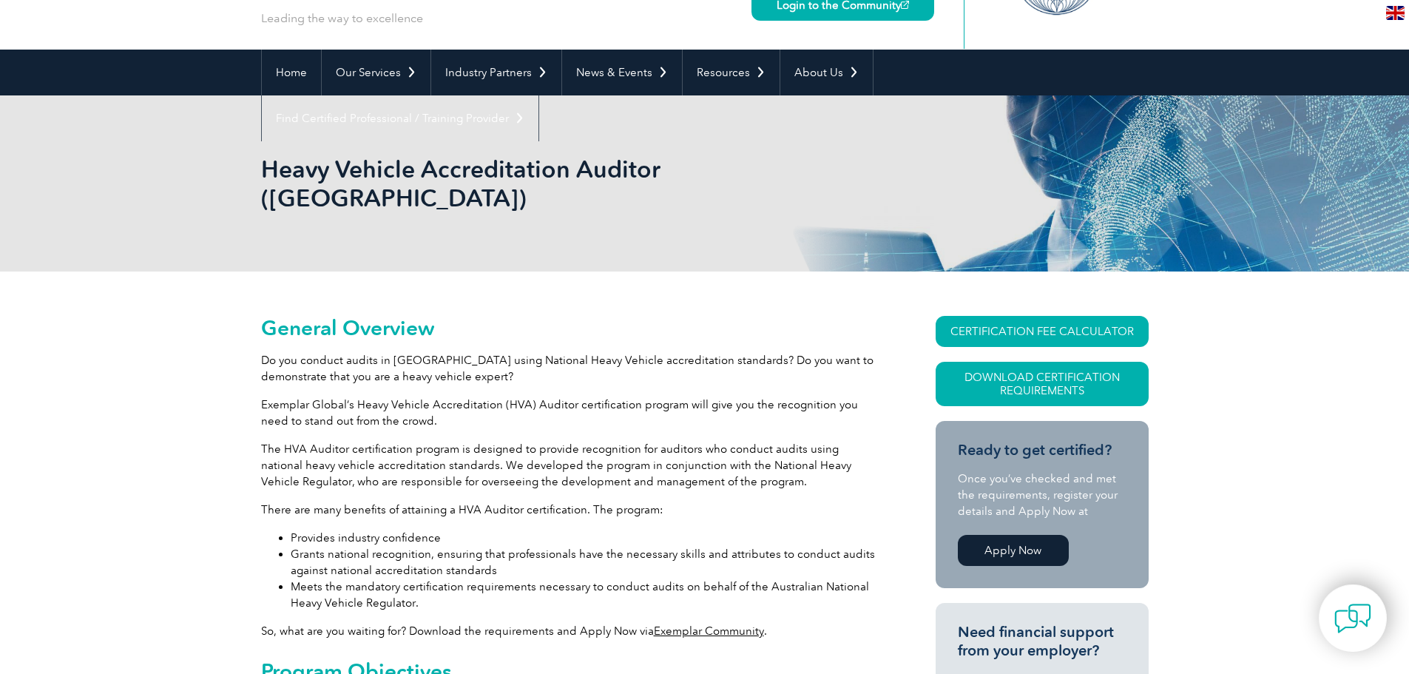  Describe the element at coordinates (342, 18) in the screenshot. I see `p: Leading the way to excellence` at that location.